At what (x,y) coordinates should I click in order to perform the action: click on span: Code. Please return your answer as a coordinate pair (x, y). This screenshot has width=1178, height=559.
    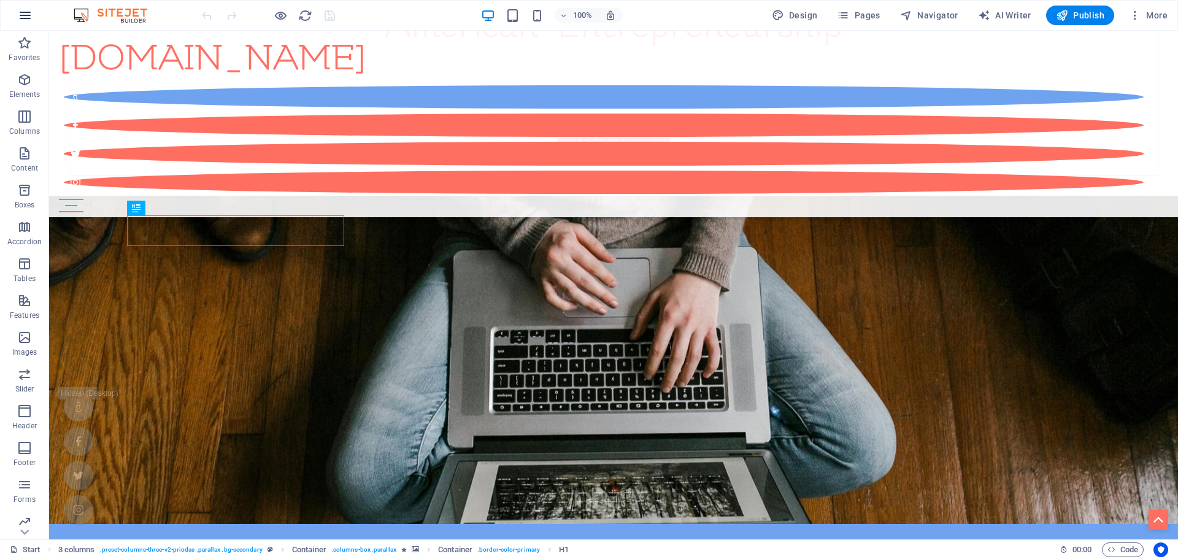
    Looking at the image, I should click on (1123, 550).